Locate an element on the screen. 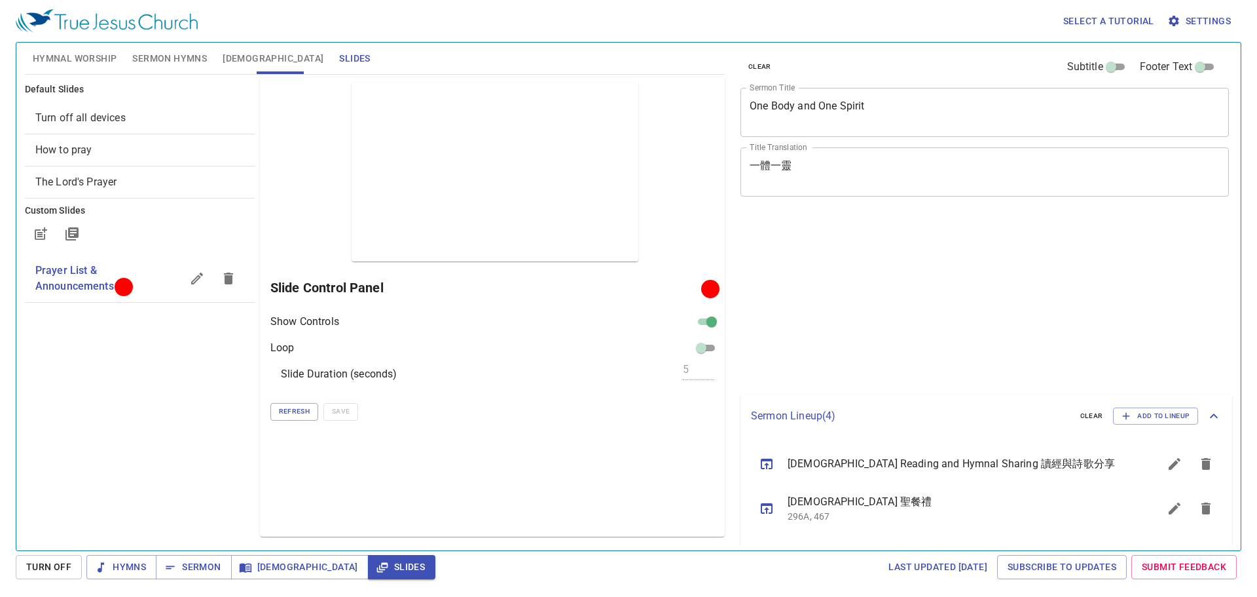  h6: Slide Control Panel is located at coordinates (488, 287).